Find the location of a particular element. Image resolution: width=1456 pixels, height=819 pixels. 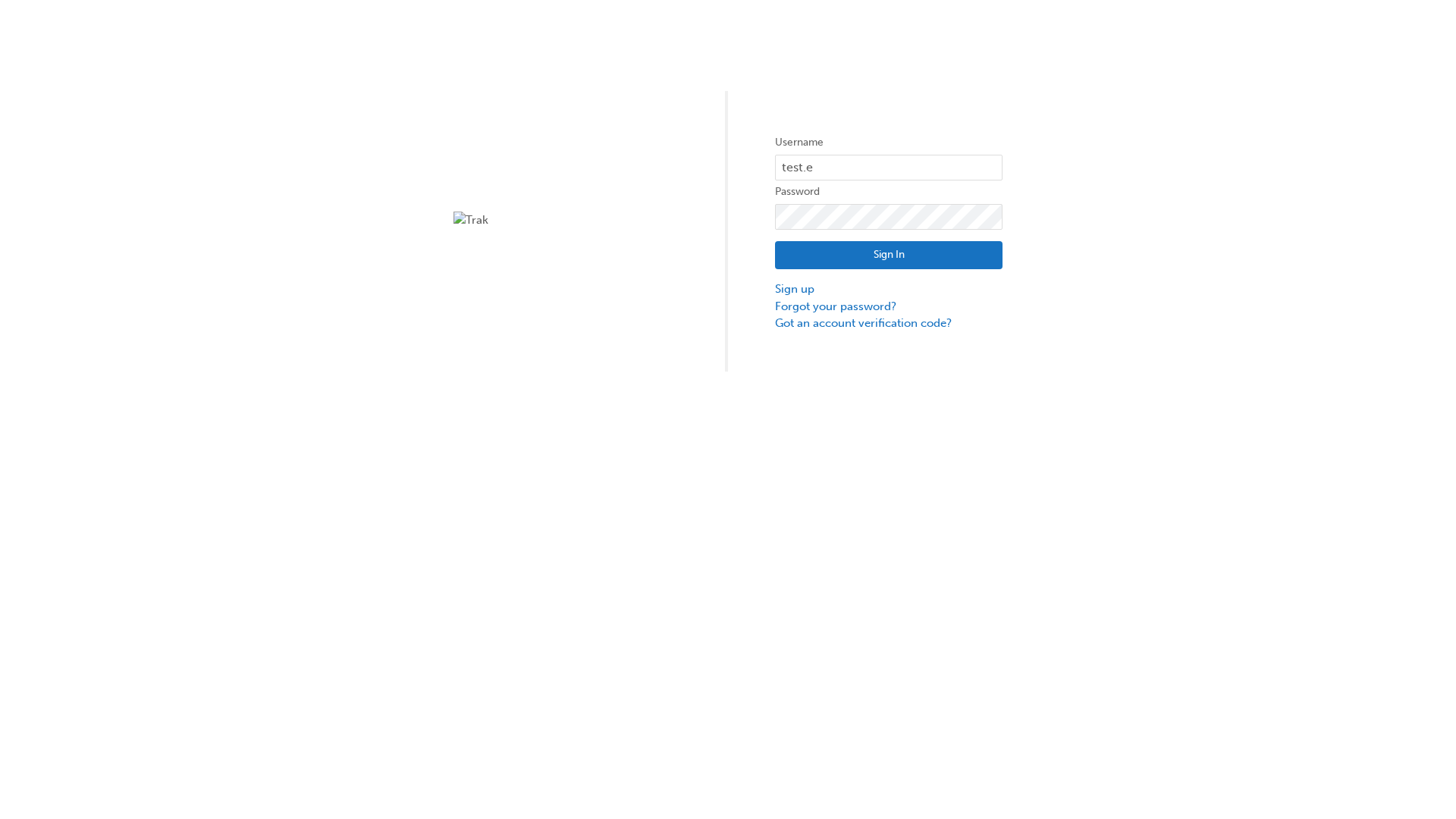

label: Username is located at coordinates (889, 143).